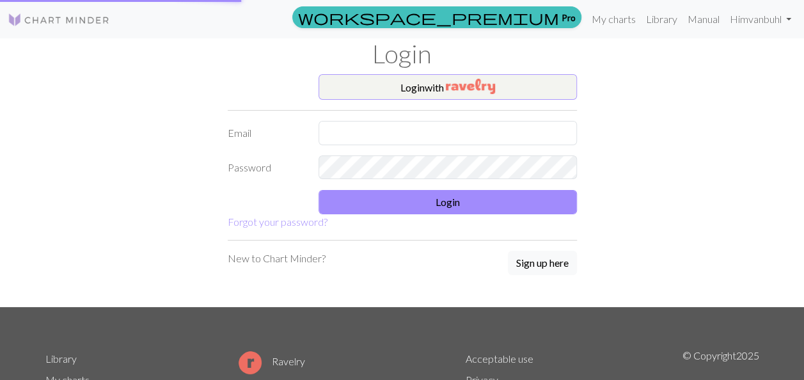  What do you see at coordinates (276, 258) in the screenshot?
I see `p: New to Chart Minder?` at bounding box center [276, 258].